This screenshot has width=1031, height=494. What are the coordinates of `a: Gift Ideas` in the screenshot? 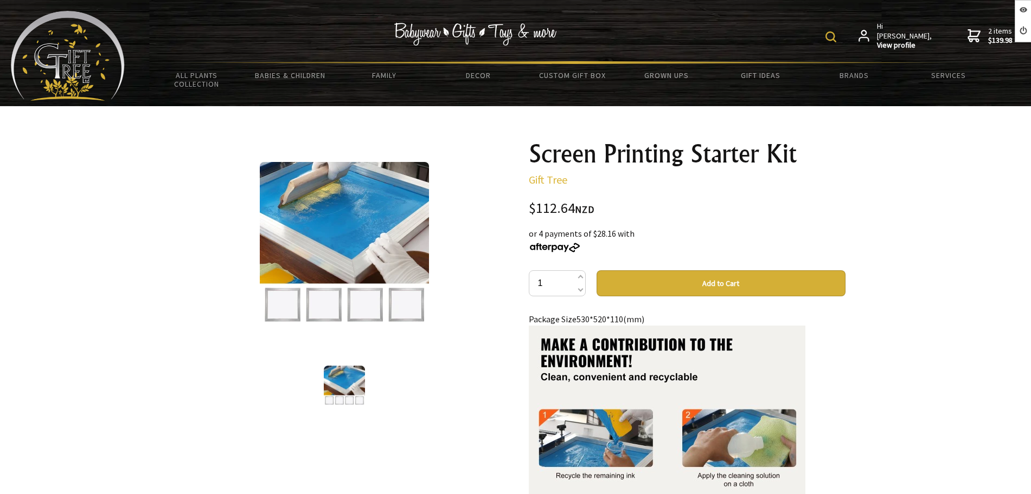 It's located at (760, 75).